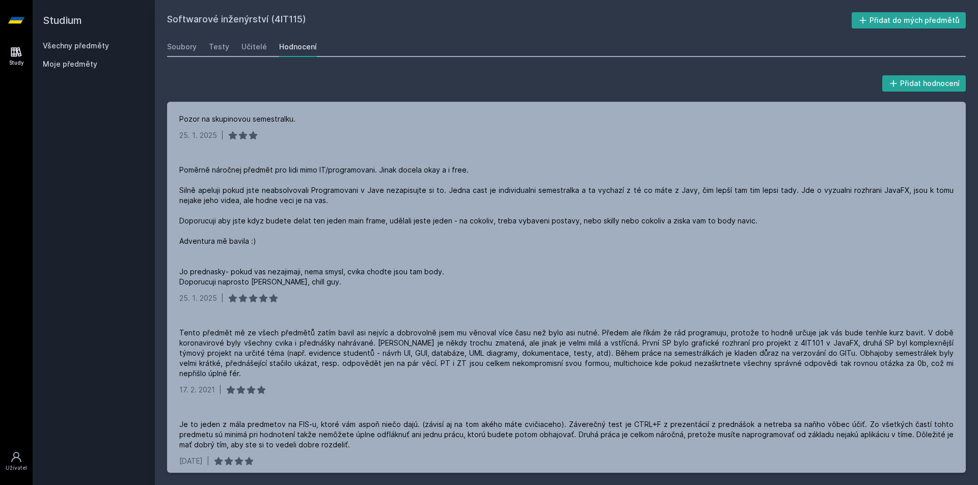 The height and width of the screenshot is (485, 978). What do you see at coordinates (16, 468) in the screenshot?
I see `div: Uživatel` at bounding box center [16, 468].